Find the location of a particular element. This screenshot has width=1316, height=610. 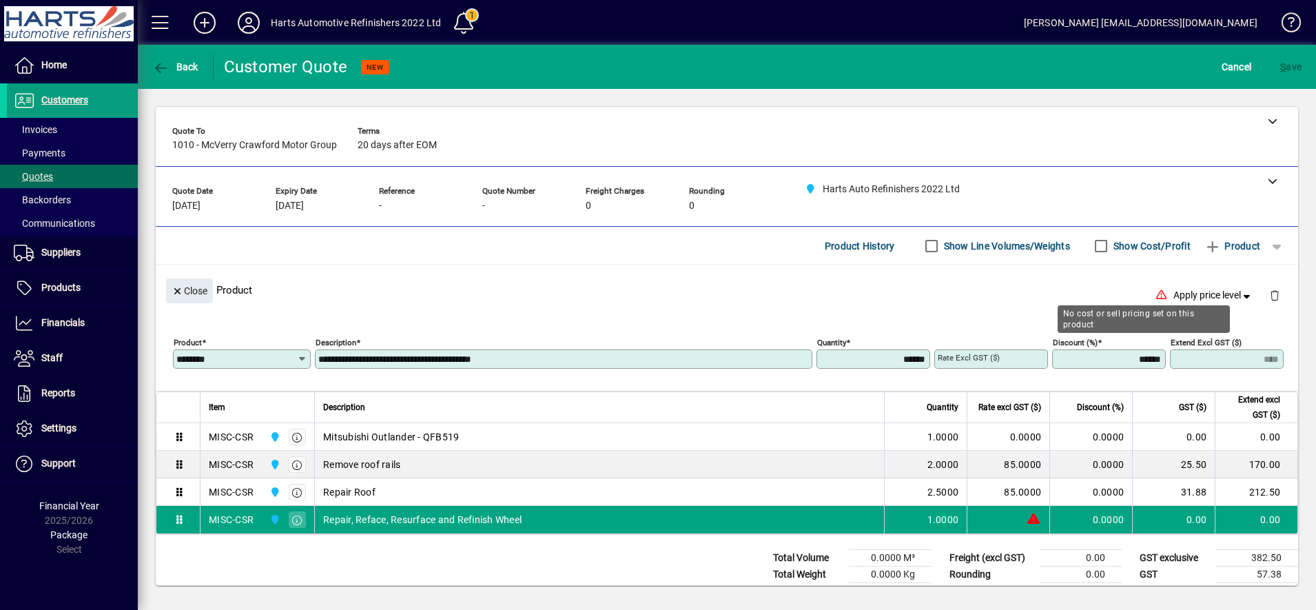

td: 25.50 is located at coordinates (1174, 464).